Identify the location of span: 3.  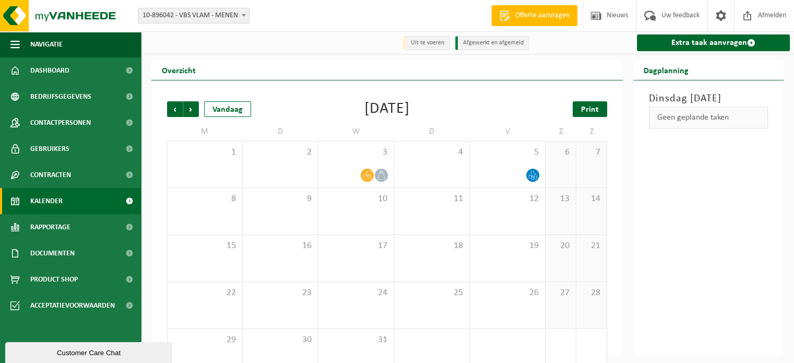
(356, 152).